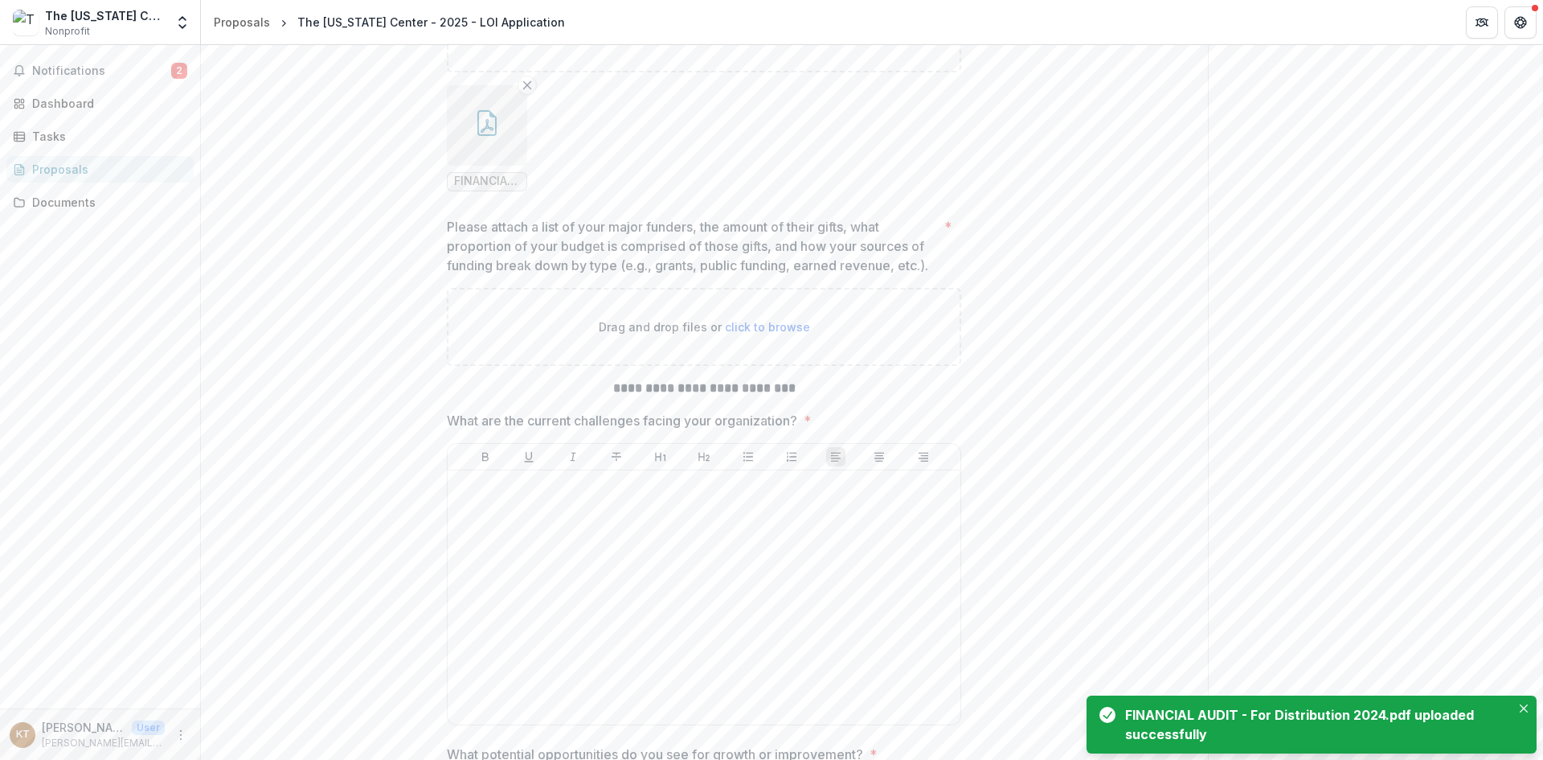 This screenshot has width=1543, height=760. Describe the element at coordinates (617, 457) in the screenshot. I see `button: Strike` at that location.